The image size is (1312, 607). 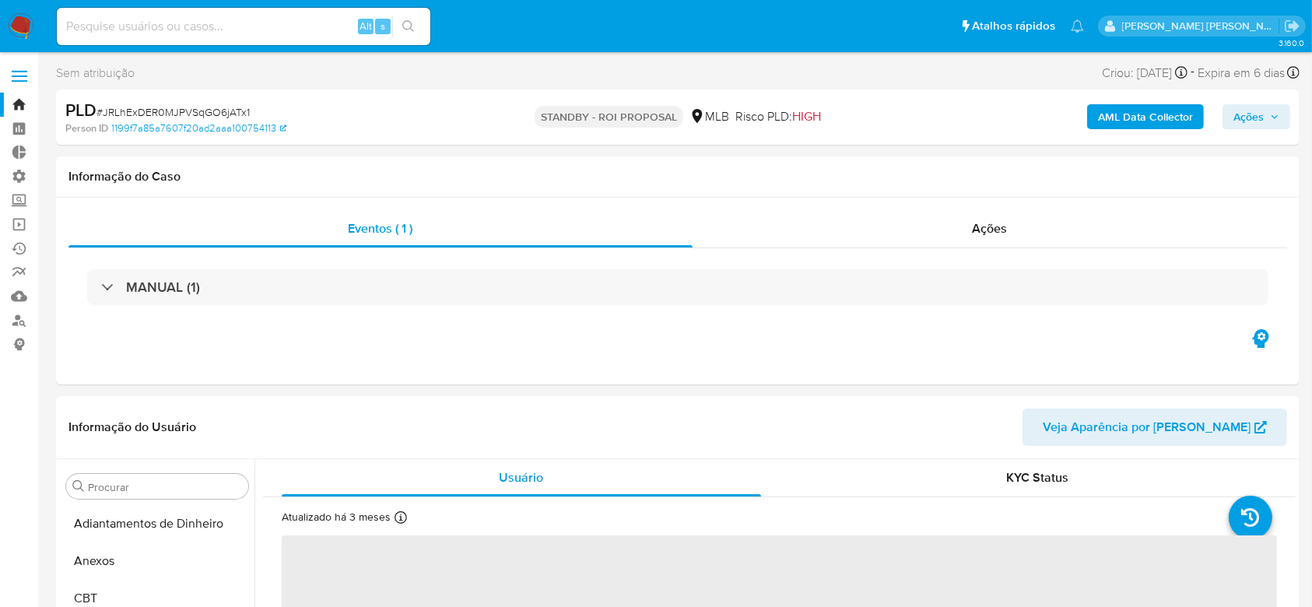 What do you see at coordinates (366, 26) in the screenshot?
I see `span: Alt` at bounding box center [366, 26].